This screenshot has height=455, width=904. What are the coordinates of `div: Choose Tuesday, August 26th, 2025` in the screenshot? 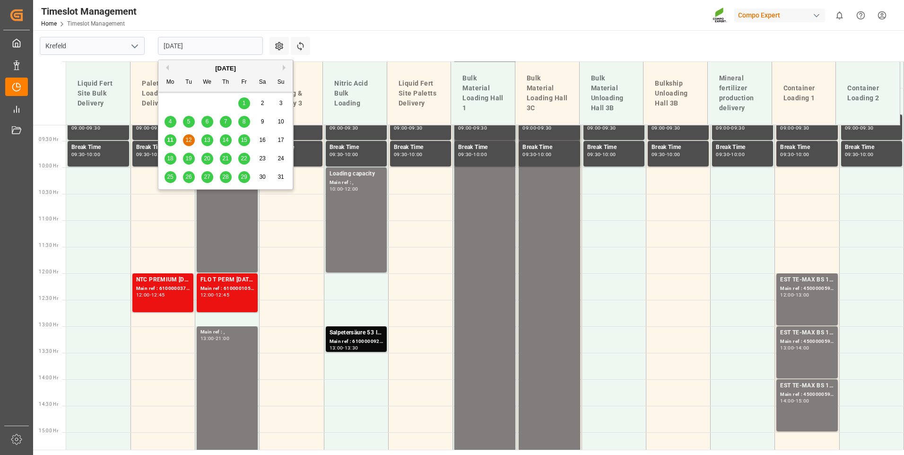 It's located at (189, 177).